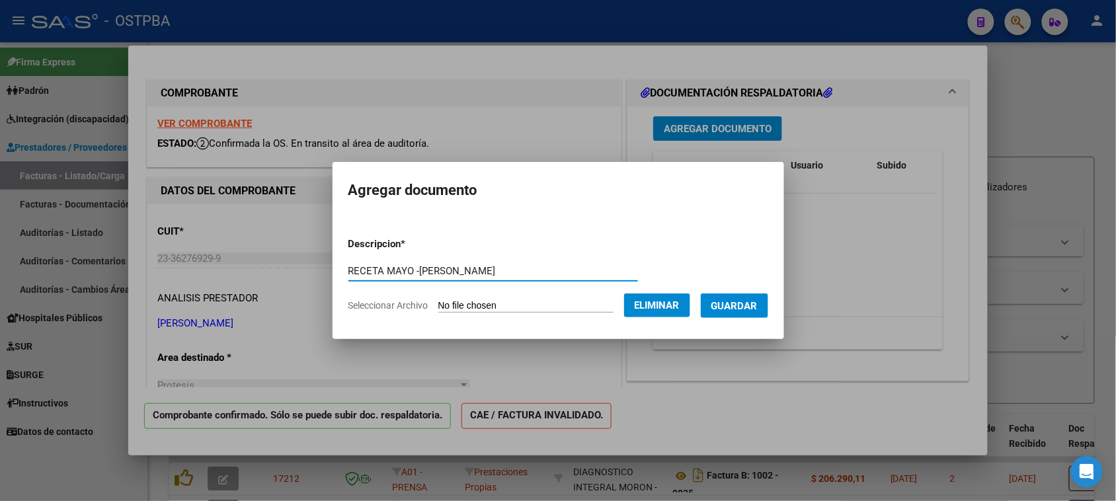 The image size is (1116, 501). What do you see at coordinates (411, 244) in the screenshot?
I see `p: Descripcion` at bounding box center [411, 244].